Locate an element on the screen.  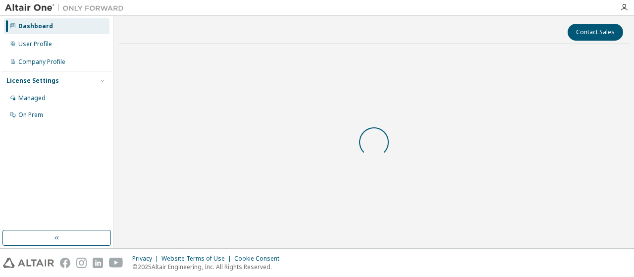
img: youtube.svg is located at coordinates (116, 263).